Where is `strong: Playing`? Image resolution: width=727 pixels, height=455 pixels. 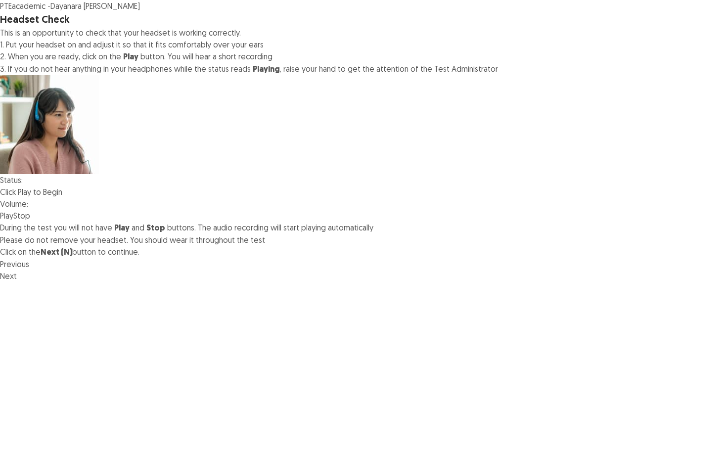 strong: Playing is located at coordinates (266, 69).